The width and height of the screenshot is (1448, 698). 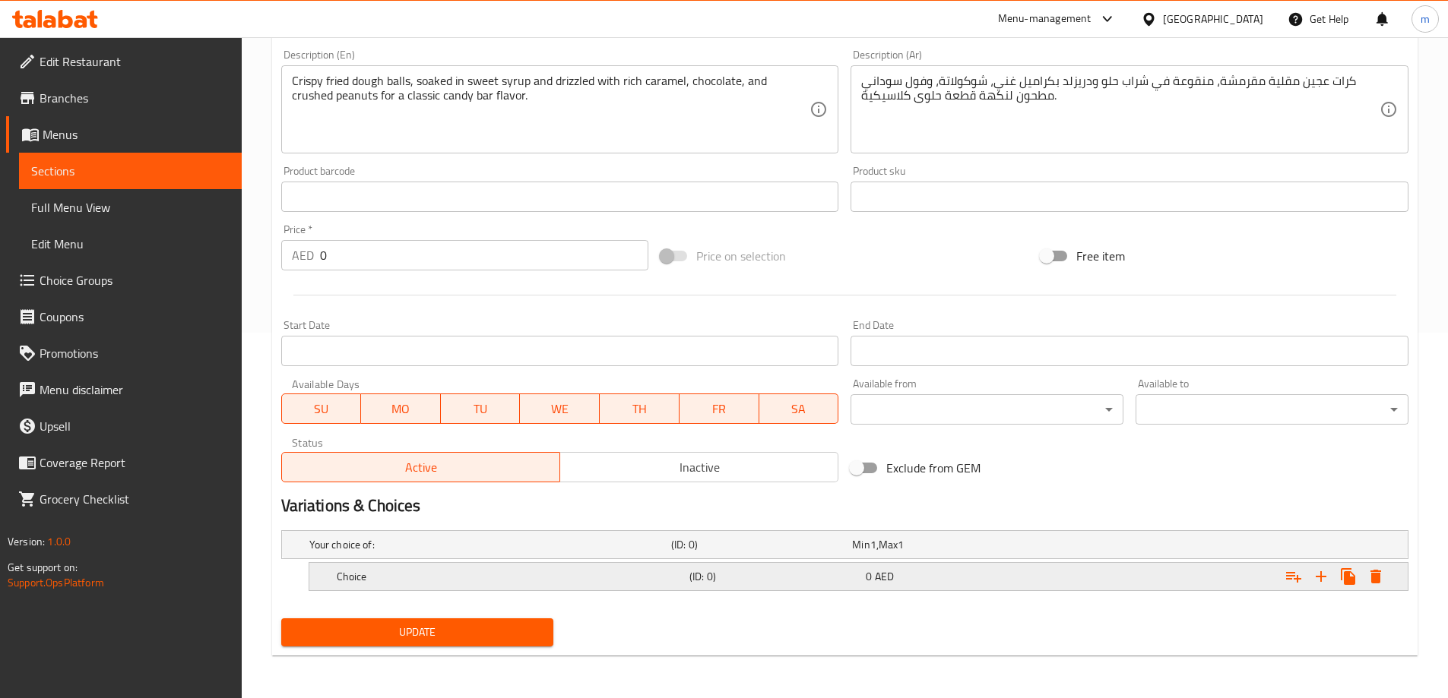 What do you see at coordinates (719, 409) in the screenshot?
I see `button: FR` at bounding box center [719, 409].